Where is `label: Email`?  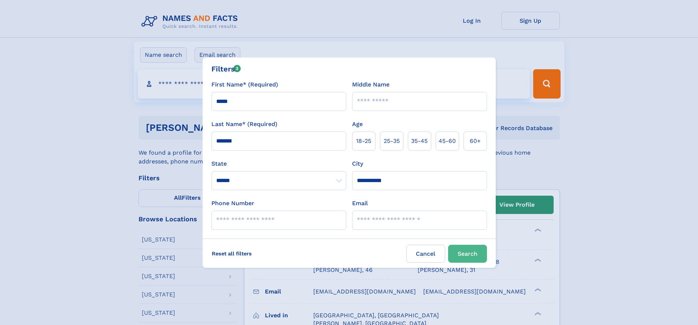 label: Email is located at coordinates (360, 203).